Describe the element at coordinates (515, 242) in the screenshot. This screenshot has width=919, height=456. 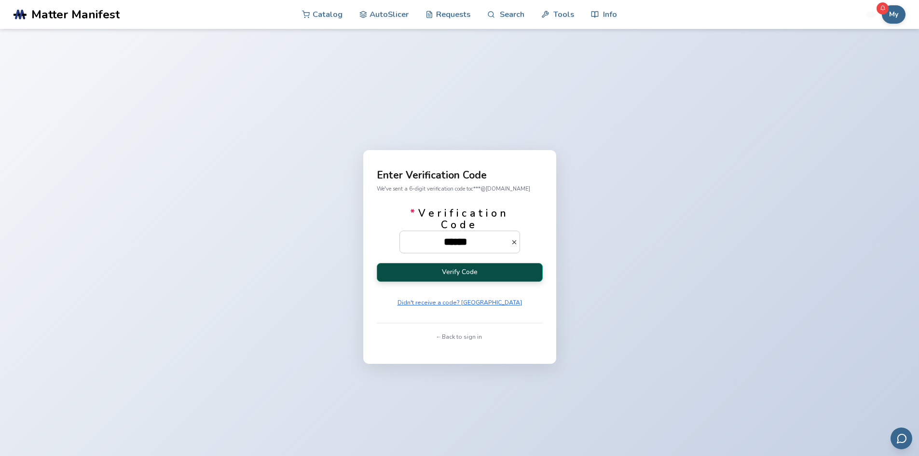
I see `button: *Verification Code` at that location.